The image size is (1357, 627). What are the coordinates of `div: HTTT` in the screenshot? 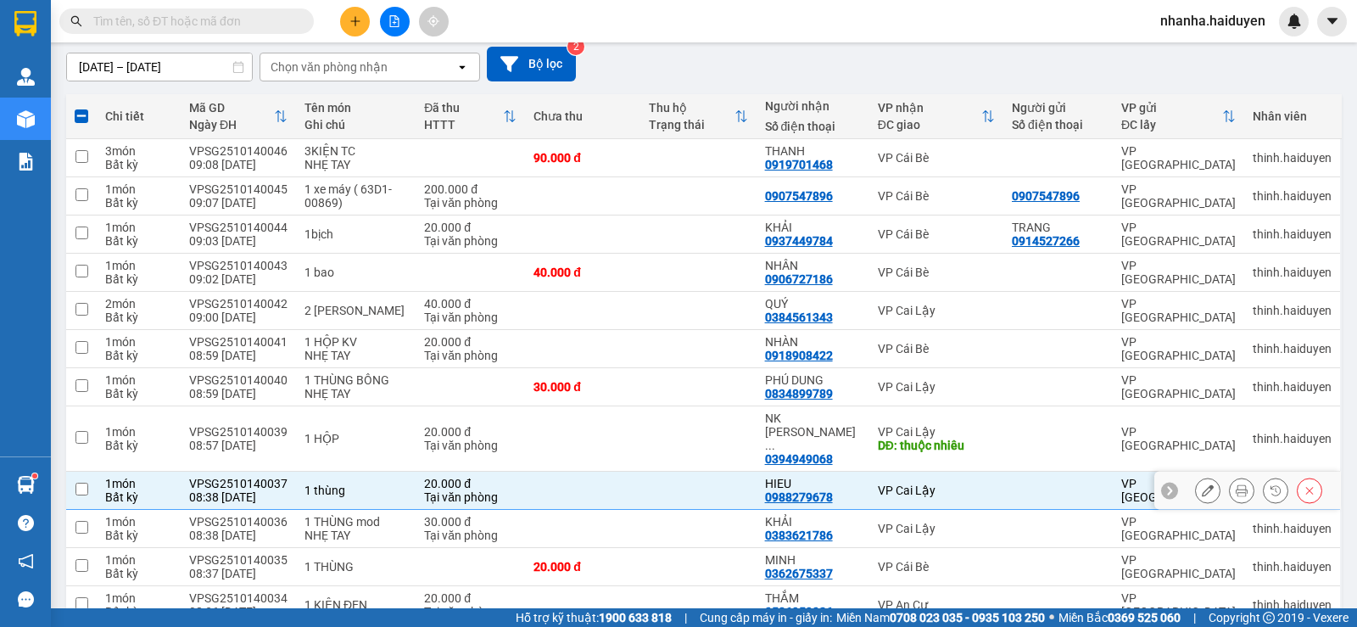 It's located at (463, 125).